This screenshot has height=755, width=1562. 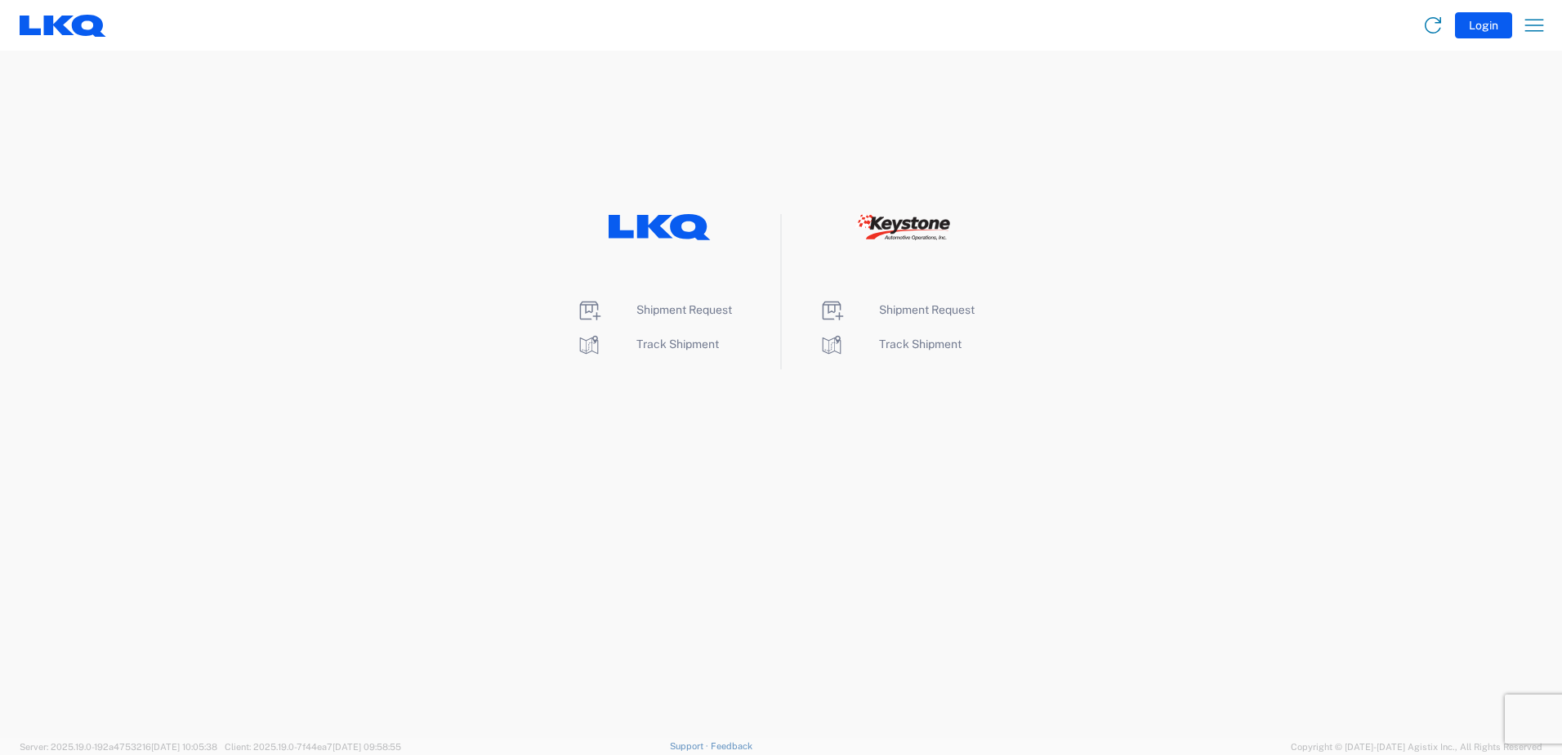 I want to click on span: Server: 2025.19.0-192a4753216, so click(x=118, y=747).